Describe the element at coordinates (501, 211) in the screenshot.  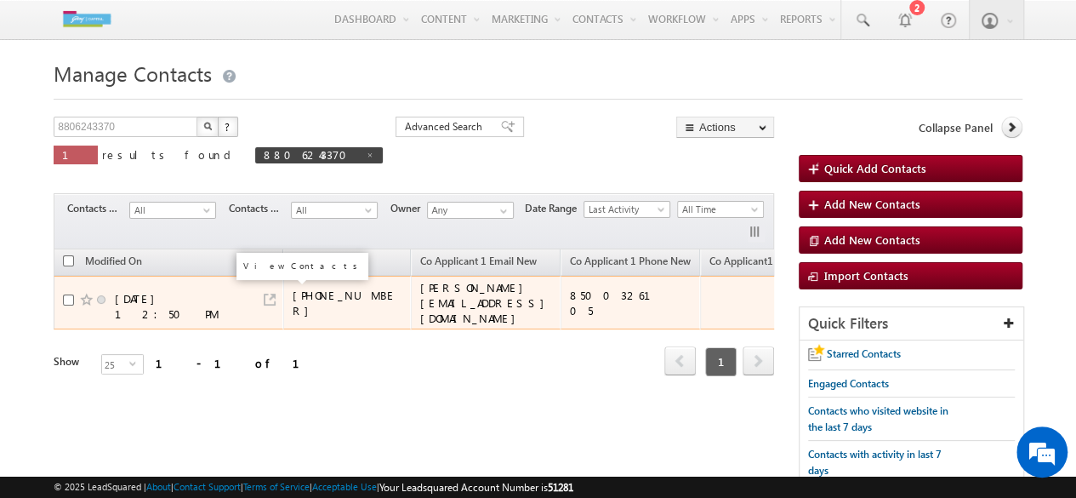
I see `a: Show All Items` at that location.